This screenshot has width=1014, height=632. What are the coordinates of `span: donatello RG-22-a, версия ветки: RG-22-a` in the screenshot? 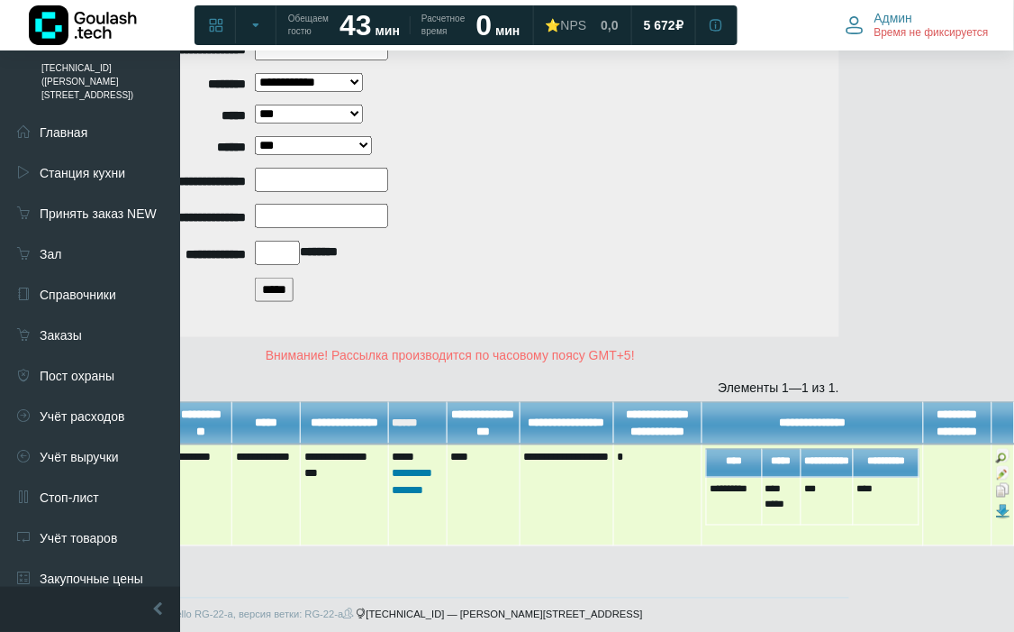 It's located at (254, 614).